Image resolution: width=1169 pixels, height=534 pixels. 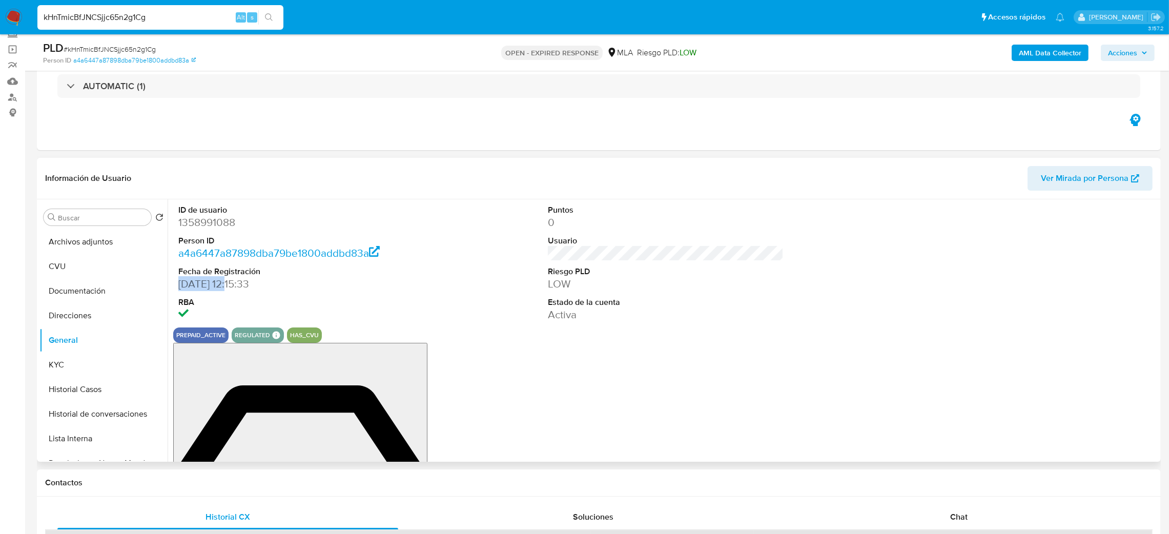 What do you see at coordinates (959, 517) in the screenshot?
I see `span: Chat` at bounding box center [959, 517].